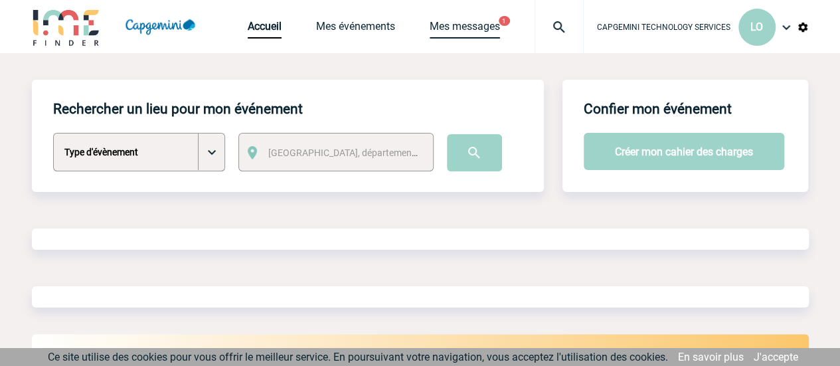 The height and width of the screenshot is (366, 840). What do you see at coordinates (658, 109) in the screenshot?
I see `h4: Confier mon événement` at bounding box center [658, 109].